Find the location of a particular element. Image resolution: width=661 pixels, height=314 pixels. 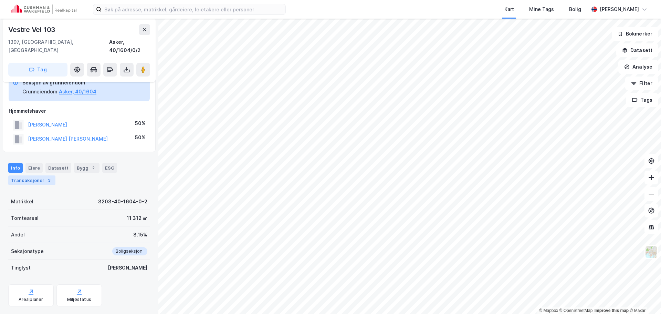

div: 3203-40-1604-0-2 is located at coordinates (123, 201).